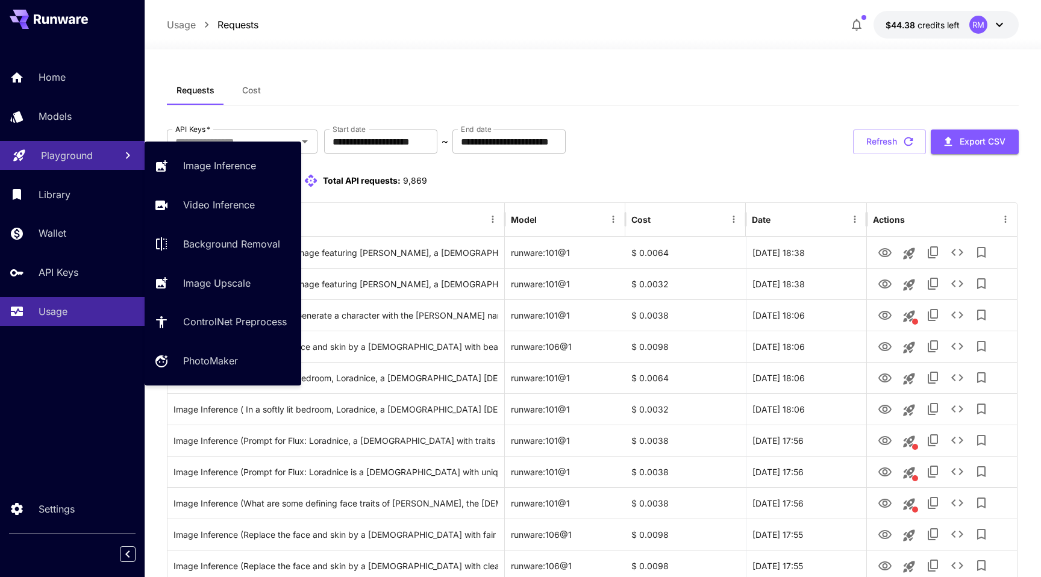  Describe the element at coordinates (889, 219) in the screenshot. I see `div: Actions` at that location.